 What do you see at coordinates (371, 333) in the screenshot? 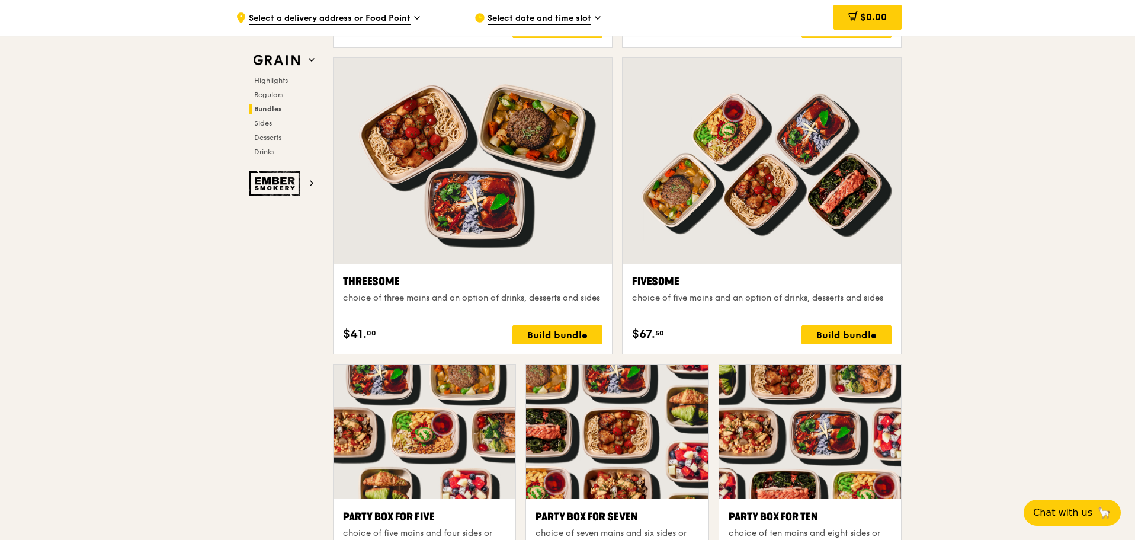
I see `span: 00` at bounding box center [371, 333].